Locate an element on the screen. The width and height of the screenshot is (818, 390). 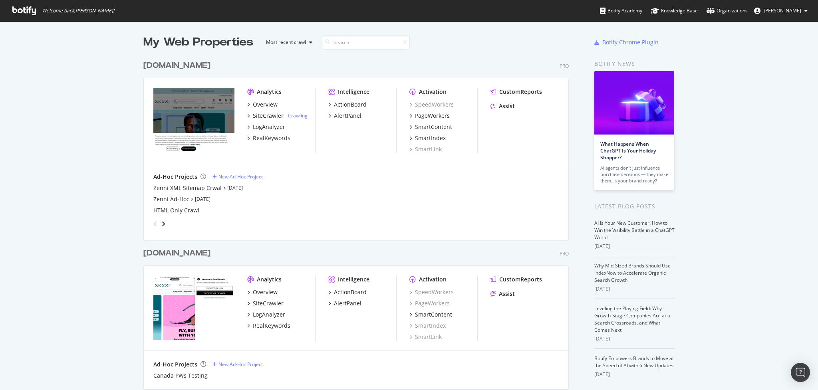
span: Annette Matzen is located at coordinates (783, 10).